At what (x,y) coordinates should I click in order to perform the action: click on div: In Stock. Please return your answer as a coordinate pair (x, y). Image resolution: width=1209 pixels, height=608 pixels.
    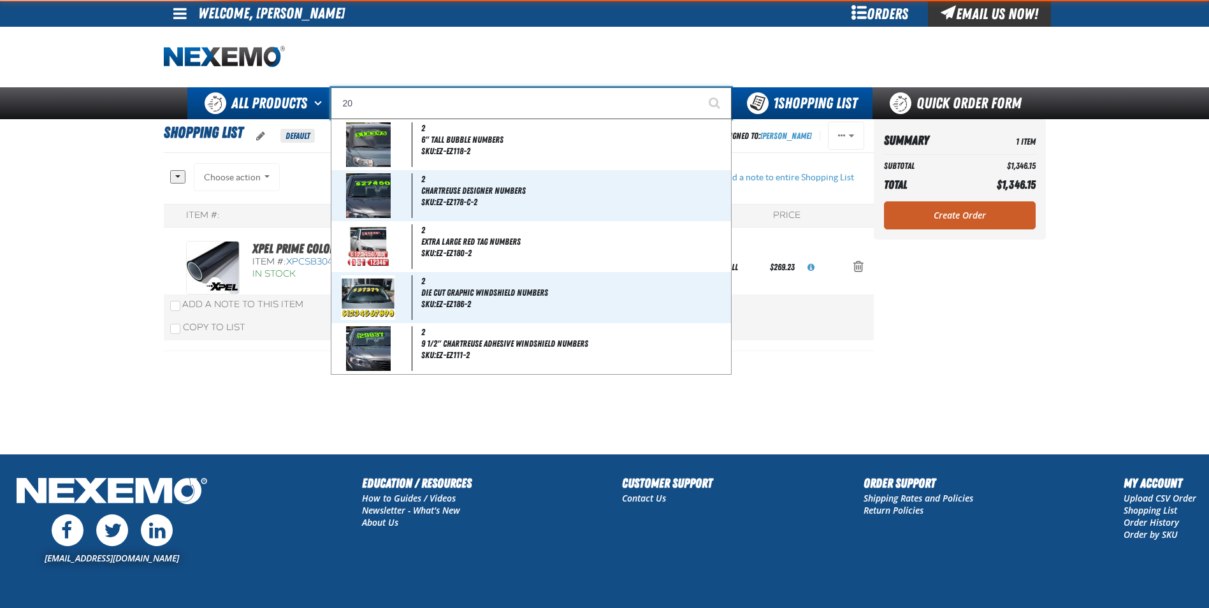
    Looking at the image, I should click on (376, 274).